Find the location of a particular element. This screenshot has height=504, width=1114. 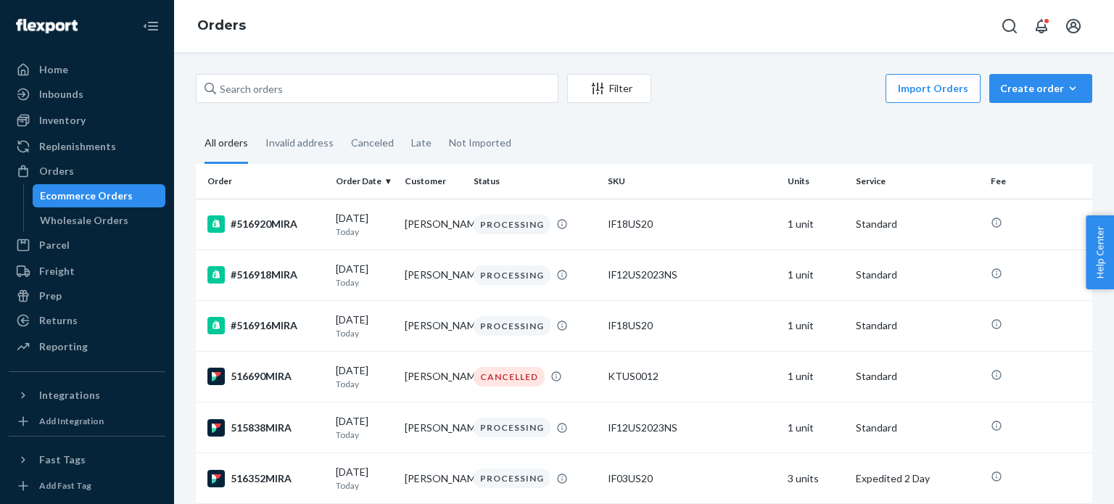

div: IF03US20 is located at coordinates (691, 479).